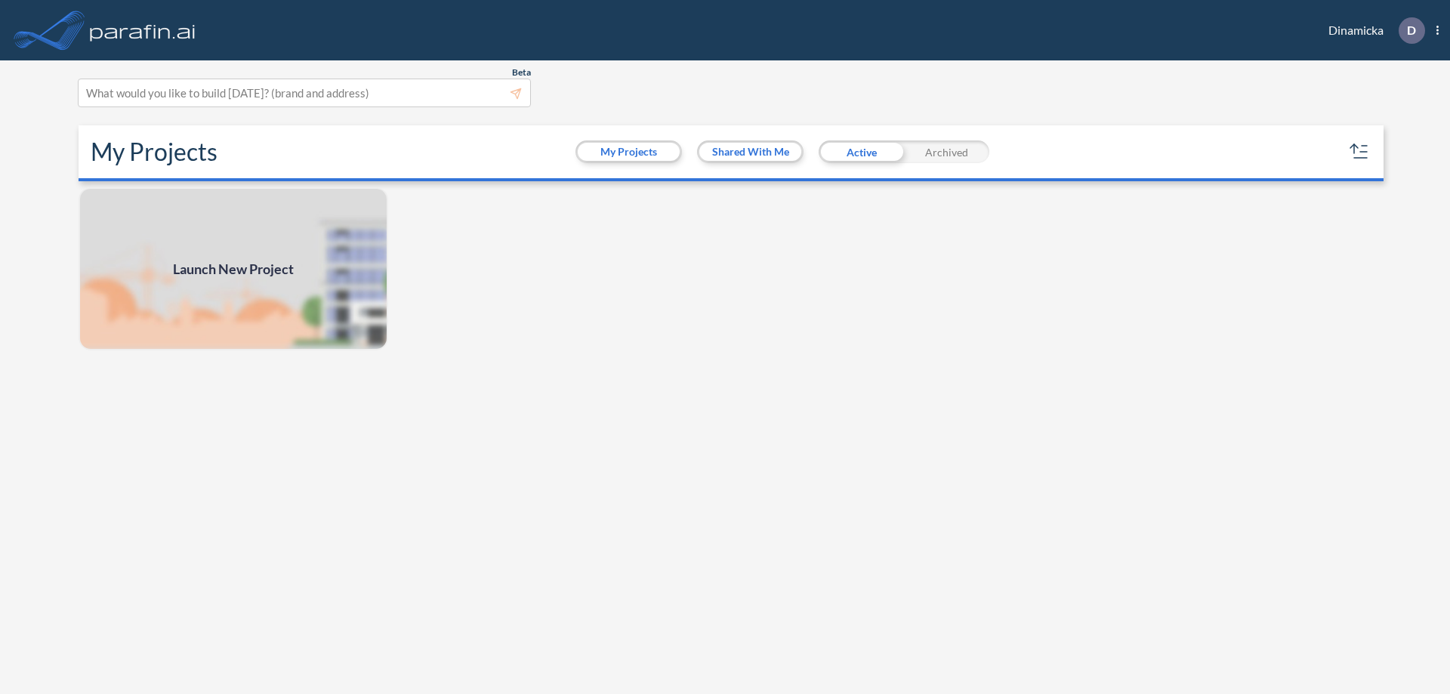 This screenshot has width=1450, height=694. Describe the element at coordinates (233, 269) in the screenshot. I see `img: add` at that location.